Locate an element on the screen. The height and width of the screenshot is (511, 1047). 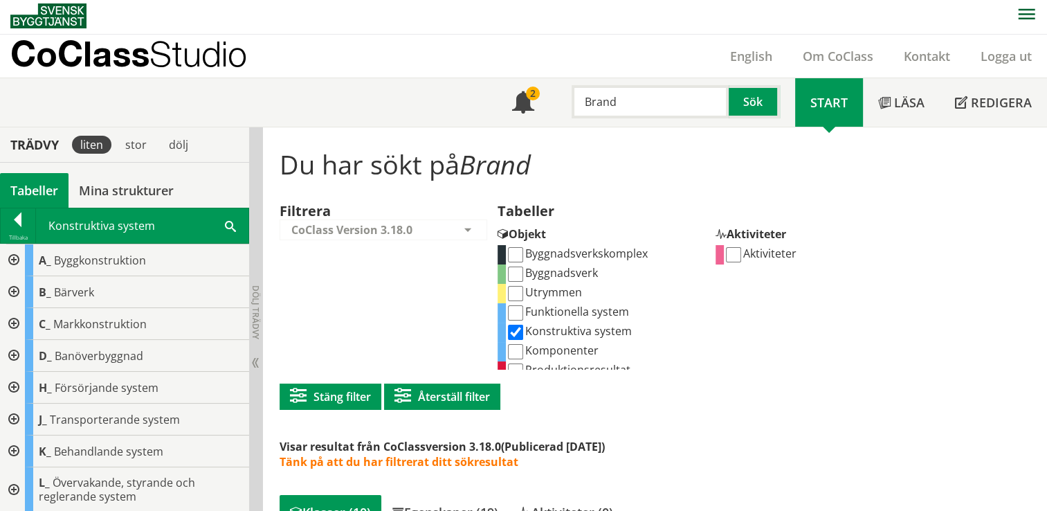
div: Objekt is located at coordinates (601, 232).